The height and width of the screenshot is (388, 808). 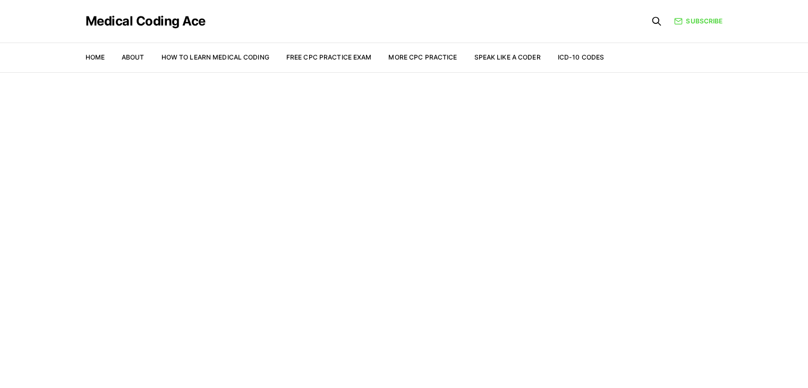 I want to click on a: More CPC Practice, so click(x=422, y=57).